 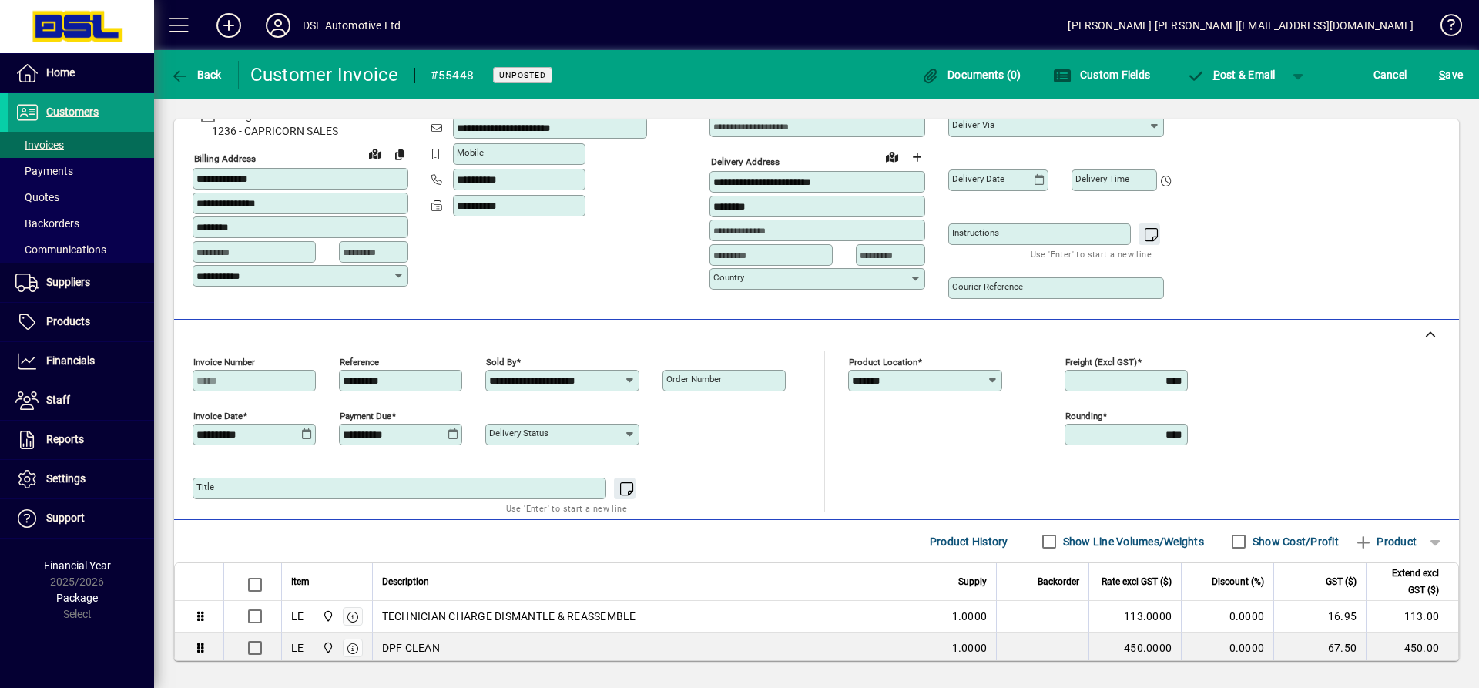 What do you see at coordinates (365, 416) in the screenshot?
I see `mat-label: Payment due` at bounding box center [365, 416].